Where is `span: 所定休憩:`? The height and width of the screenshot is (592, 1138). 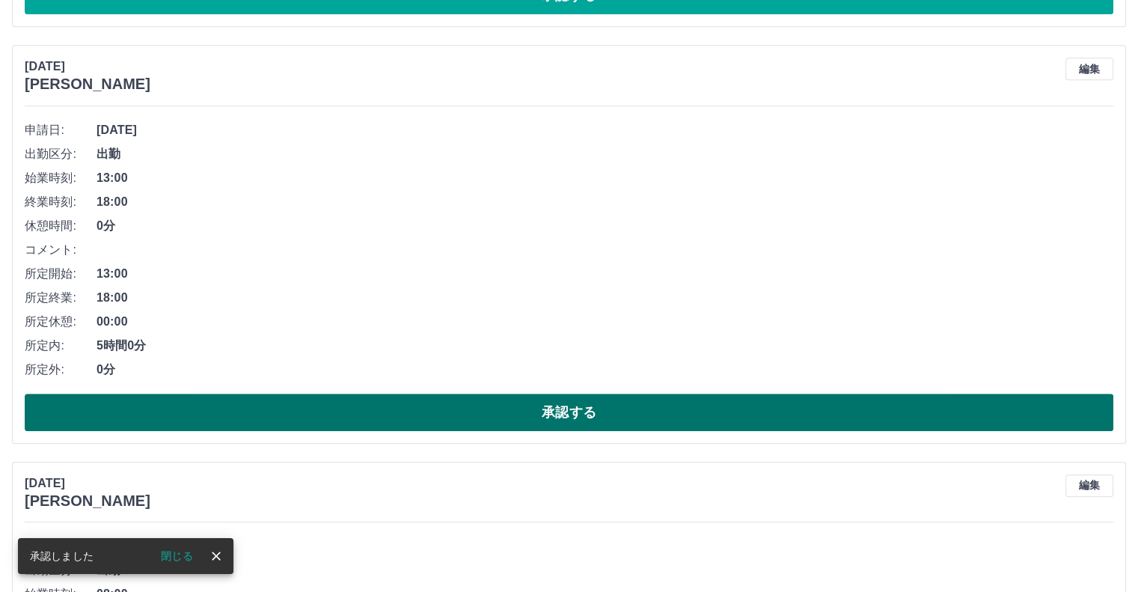 span: 所定休憩: is located at coordinates (61, 322).